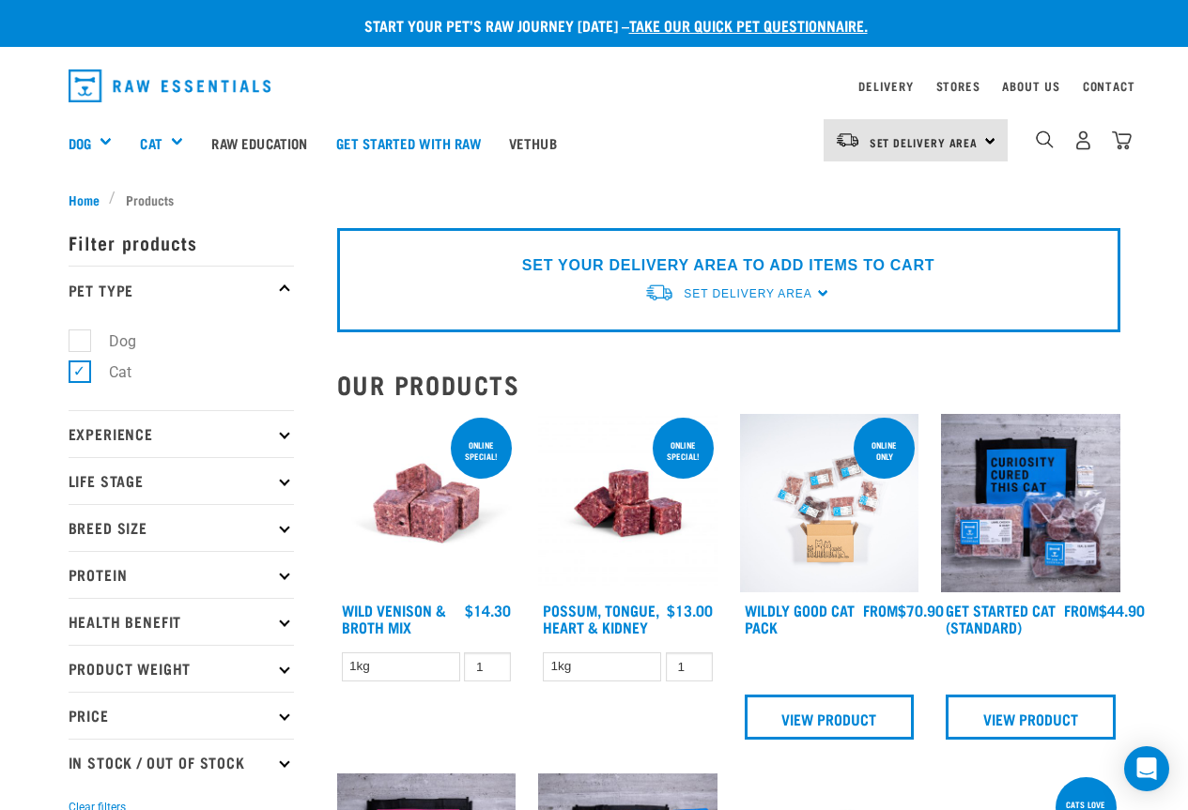  What do you see at coordinates (150, 143) in the screenshot?
I see `a: Cat` at bounding box center [150, 143].